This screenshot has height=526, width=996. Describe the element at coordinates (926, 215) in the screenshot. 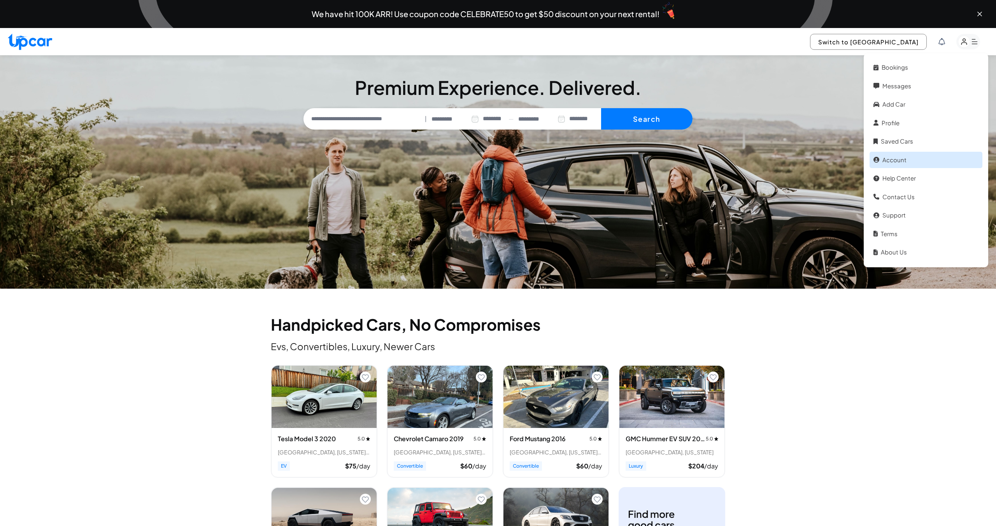

I see `a: Support` at that location.